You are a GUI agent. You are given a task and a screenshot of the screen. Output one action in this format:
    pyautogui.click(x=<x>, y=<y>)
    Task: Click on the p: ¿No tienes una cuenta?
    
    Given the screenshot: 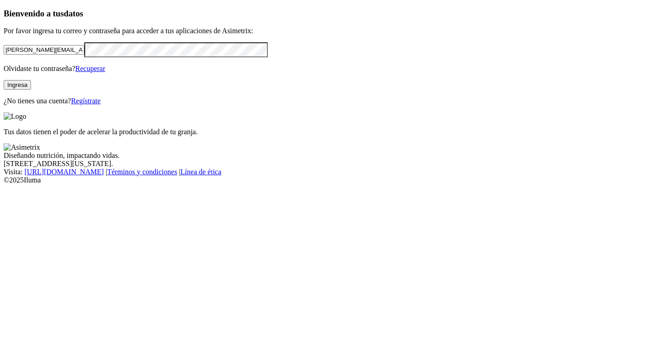 What is the action you would take?
    pyautogui.click(x=328, y=101)
    